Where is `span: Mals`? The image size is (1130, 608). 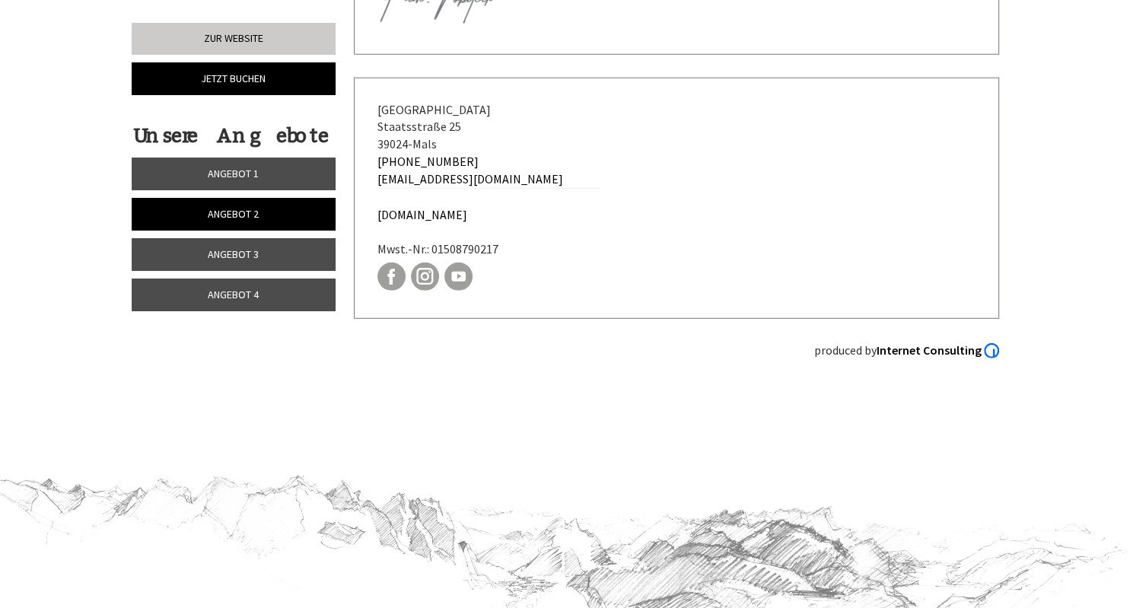
span: Mals is located at coordinates (425, 144).